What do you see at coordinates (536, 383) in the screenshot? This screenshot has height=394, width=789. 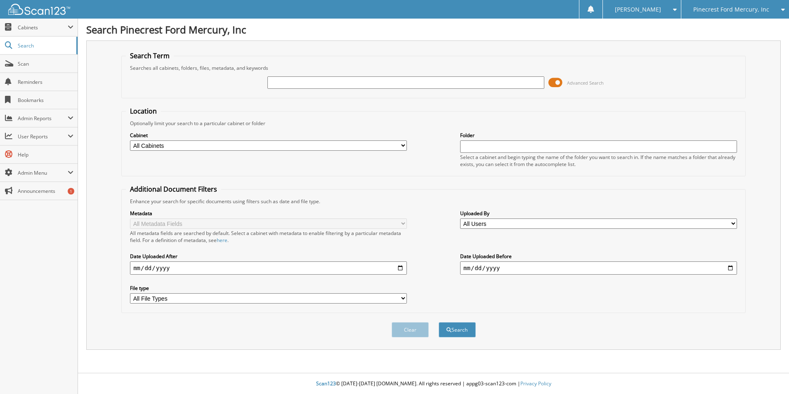 I see `a: Privacy Policy` at bounding box center [536, 383].